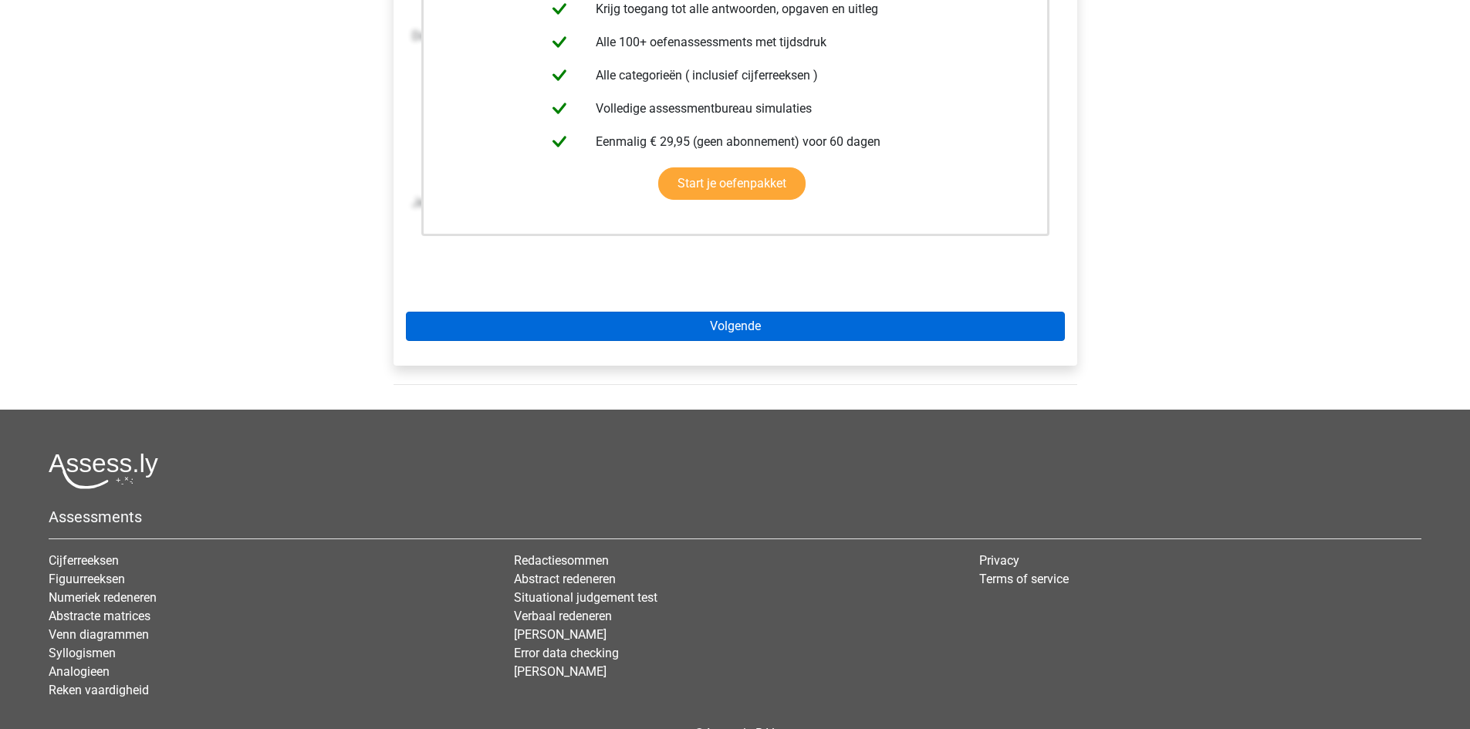 Image resolution: width=1470 pixels, height=729 pixels. What do you see at coordinates (565, 579) in the screenshot?
I see `a: Abstract redeneren` at bounding box center [565, 579].